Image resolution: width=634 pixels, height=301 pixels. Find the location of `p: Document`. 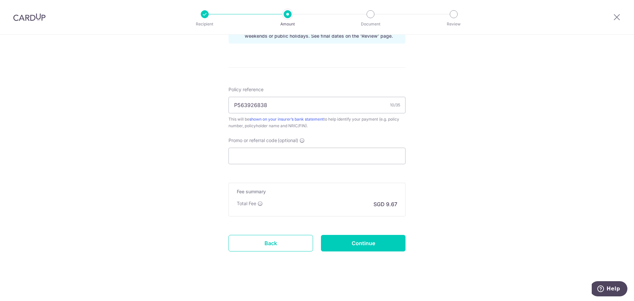

p: Document is located at coordinates (370, 24).